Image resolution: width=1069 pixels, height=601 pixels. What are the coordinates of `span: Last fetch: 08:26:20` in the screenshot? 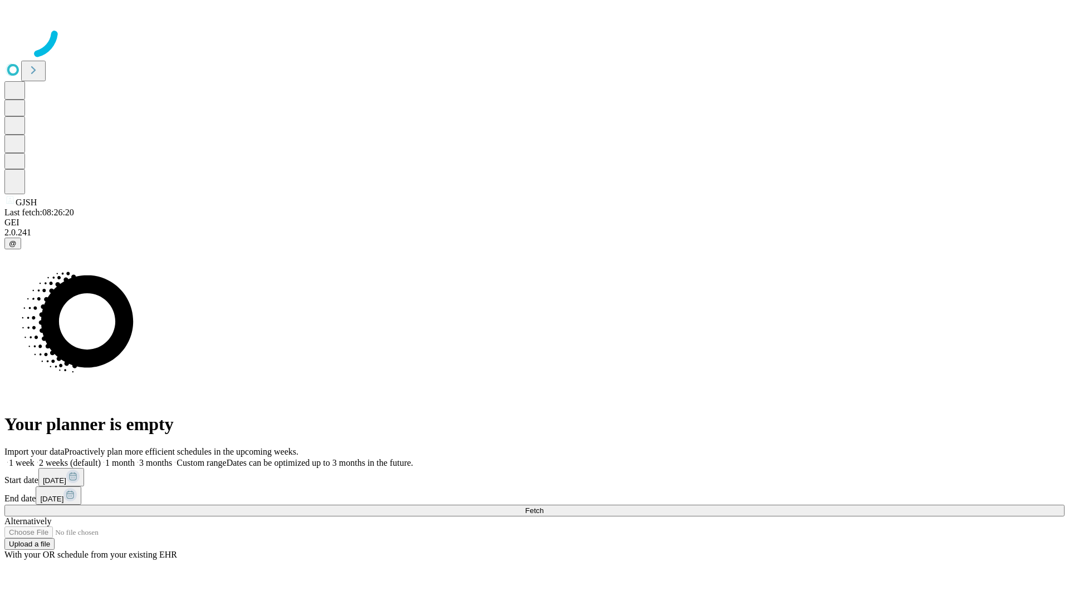 It's located at (39, 212).